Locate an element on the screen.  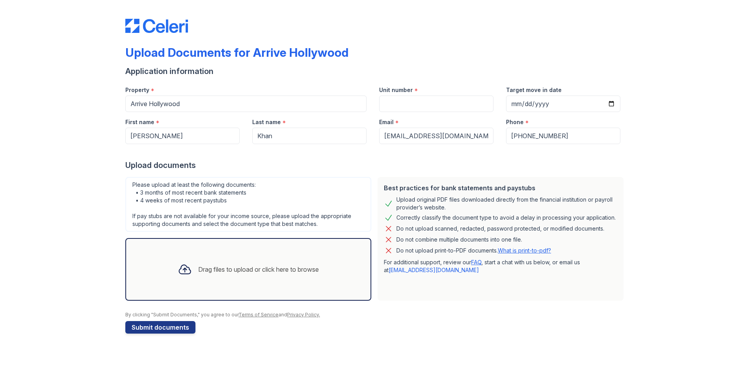
label: Last name is located at coordinates (266, 122).